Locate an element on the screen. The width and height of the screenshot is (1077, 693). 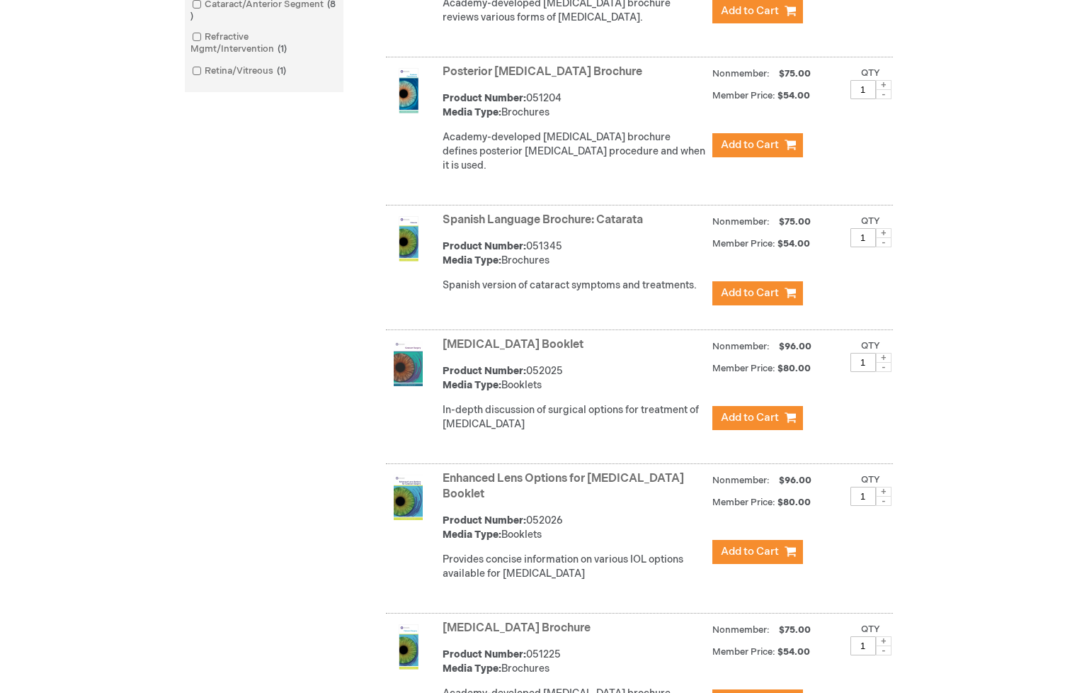
div: 051204 Brochures is located at coordinates (574, 106).